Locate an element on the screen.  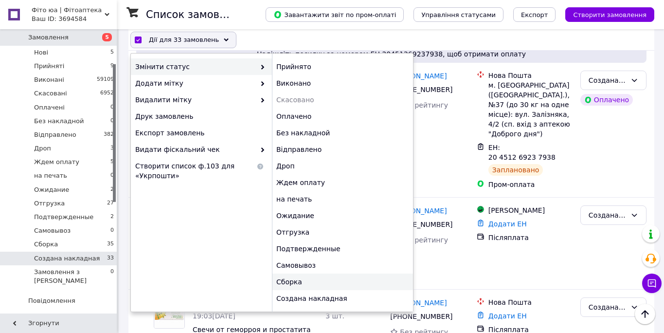
span: Змінити статус is located at coordinates (195, 67).